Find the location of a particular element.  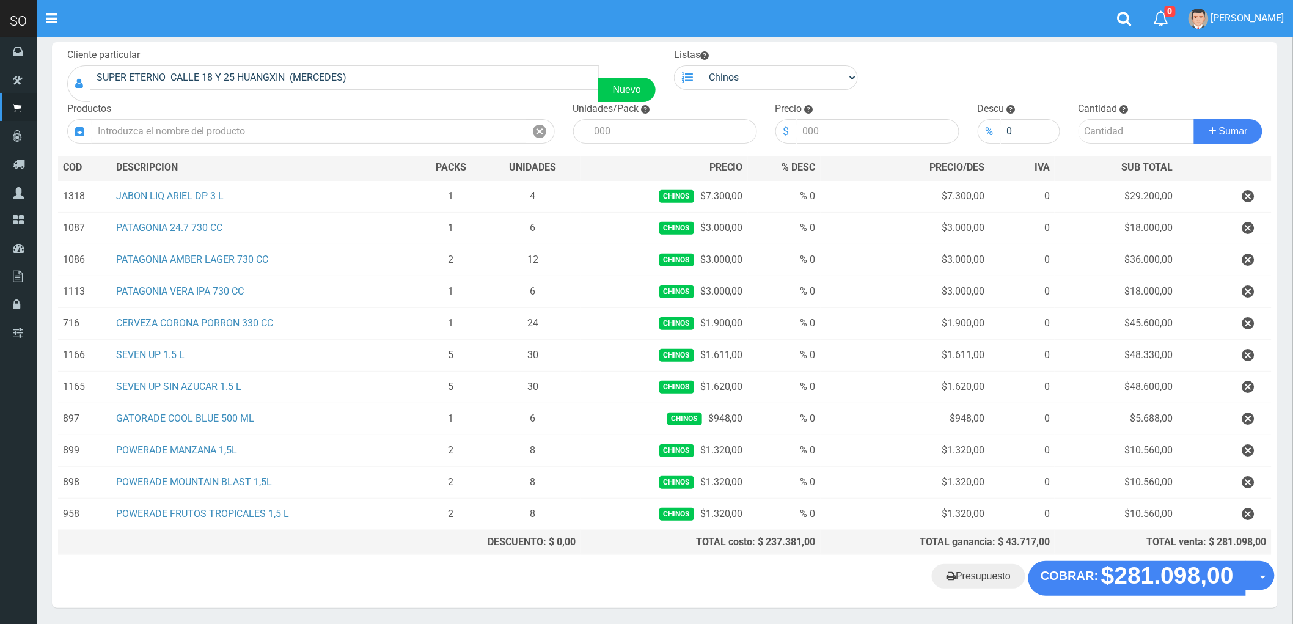

td: 1086 is located at coordinates (84, 260).